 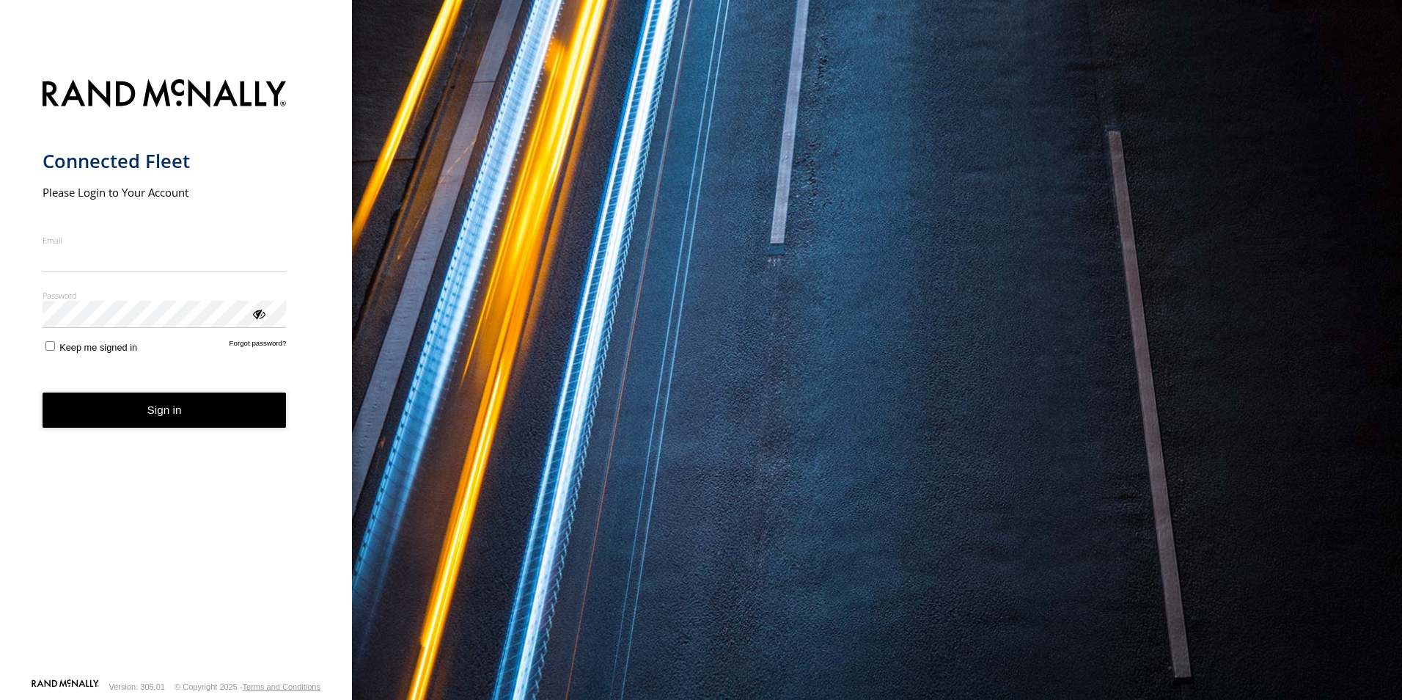 What do you see at coordinates (50, 345) in the screenshot?
I see `input: Keep me signed in` at bounding box center [50, 345].